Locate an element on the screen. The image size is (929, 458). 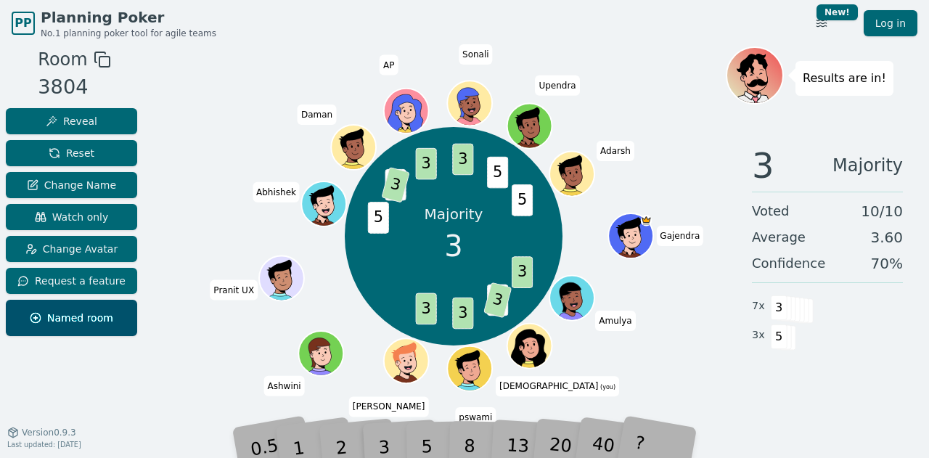
button: Named room is located at coordinates (71, 318).